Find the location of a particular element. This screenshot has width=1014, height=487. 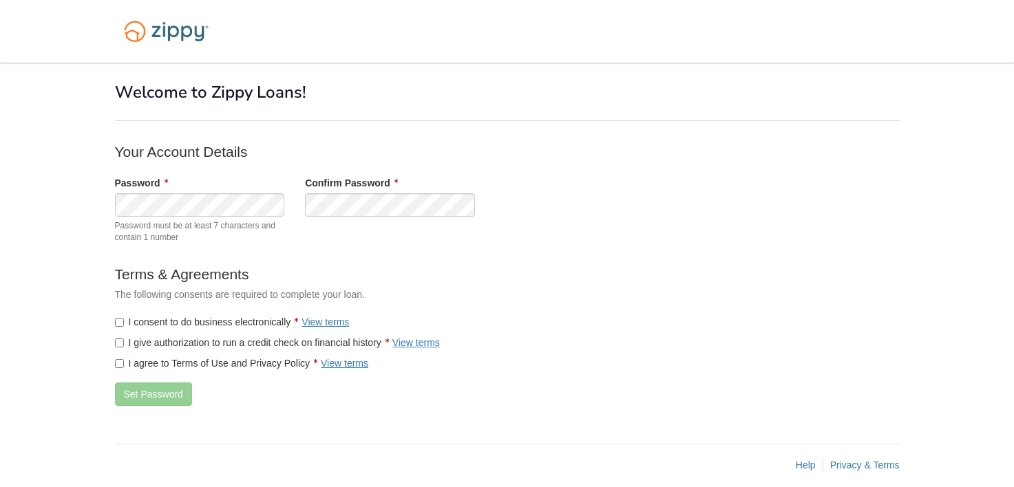

img: Logo is located at coordinates (166, 31).